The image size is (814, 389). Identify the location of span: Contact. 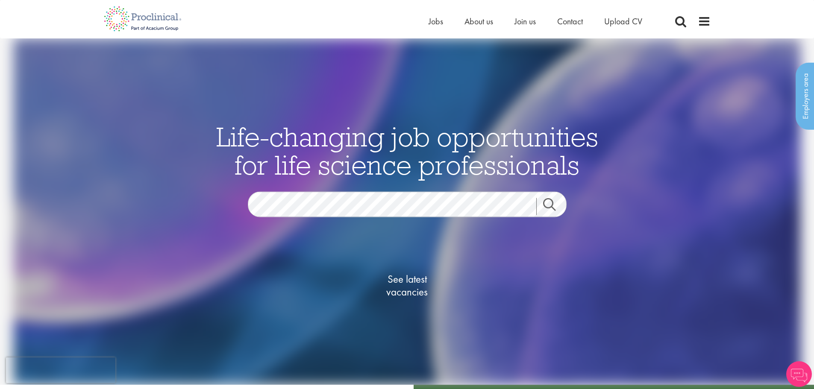
(570, 21).